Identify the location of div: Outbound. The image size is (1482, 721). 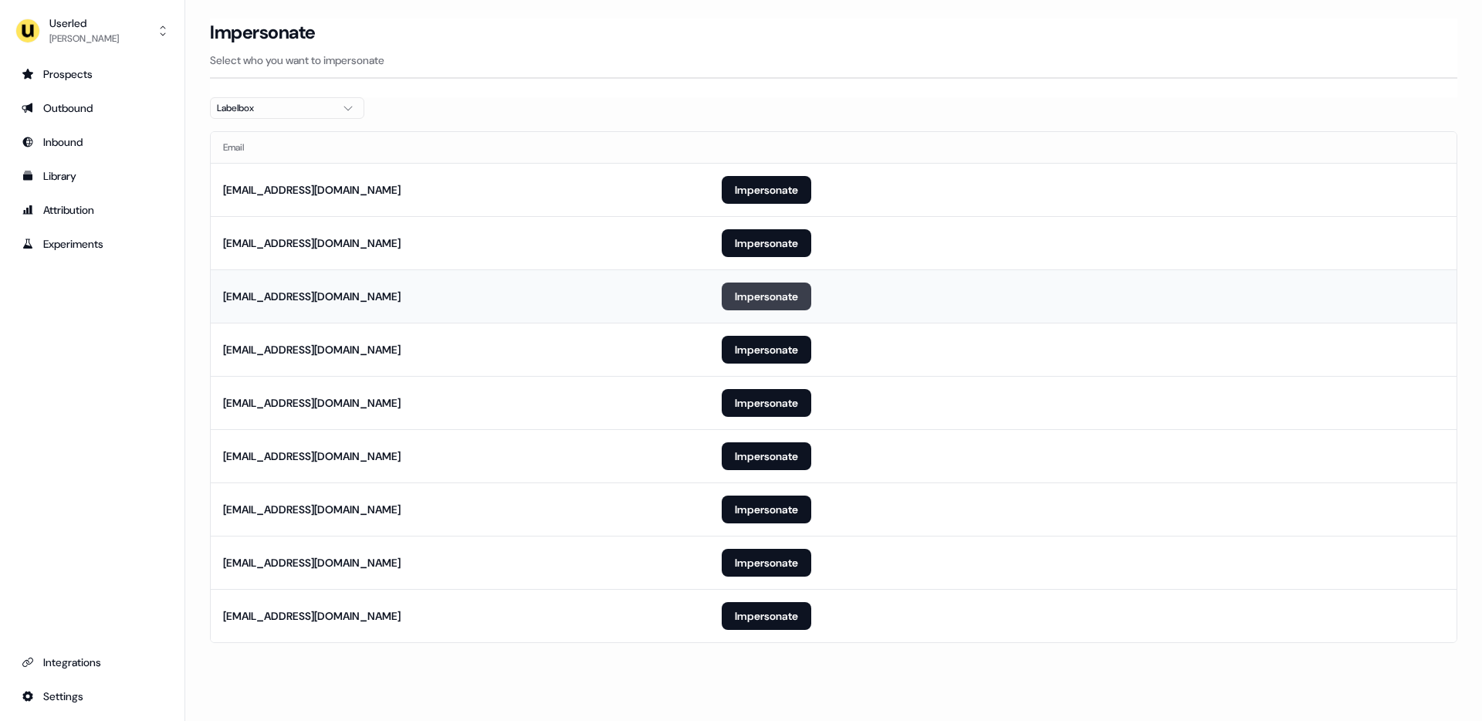
(92, 108).